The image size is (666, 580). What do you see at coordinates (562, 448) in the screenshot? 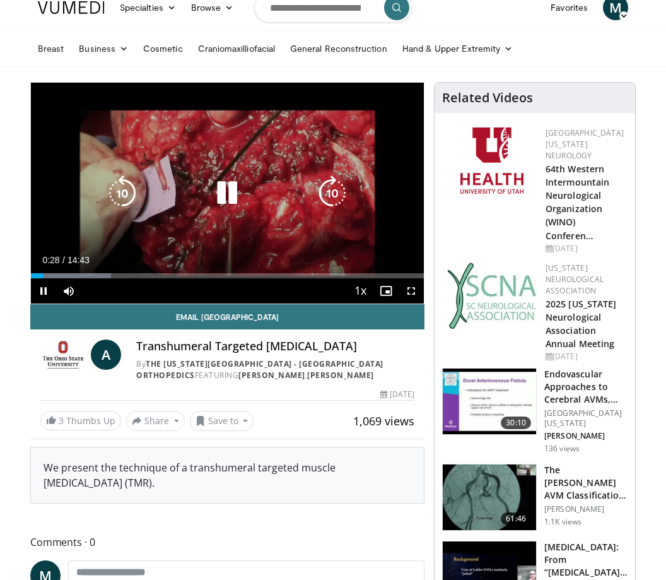
I see `p: 136 views` at bounding box center [562, 448].